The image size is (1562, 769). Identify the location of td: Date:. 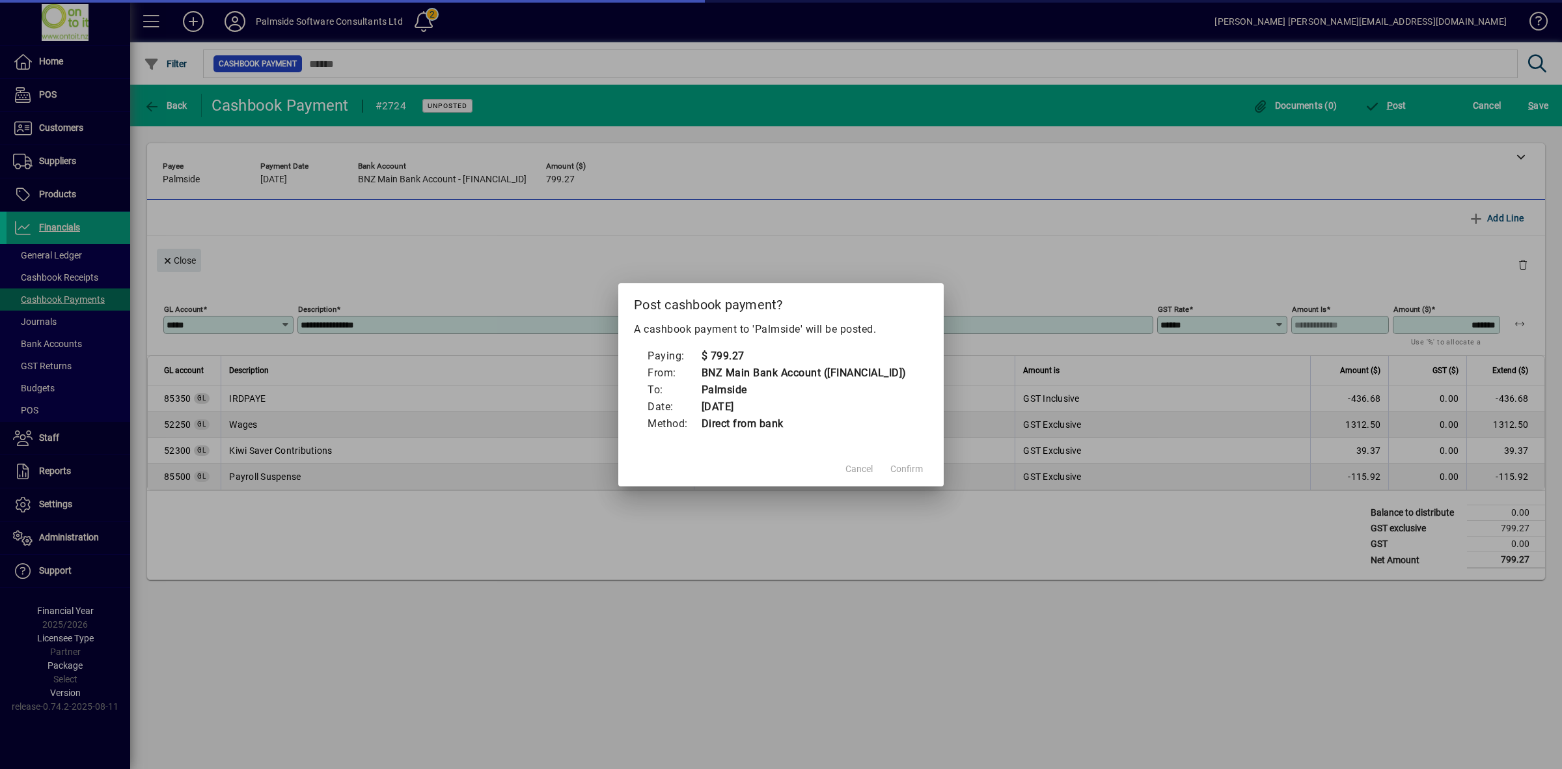
(674, 407).